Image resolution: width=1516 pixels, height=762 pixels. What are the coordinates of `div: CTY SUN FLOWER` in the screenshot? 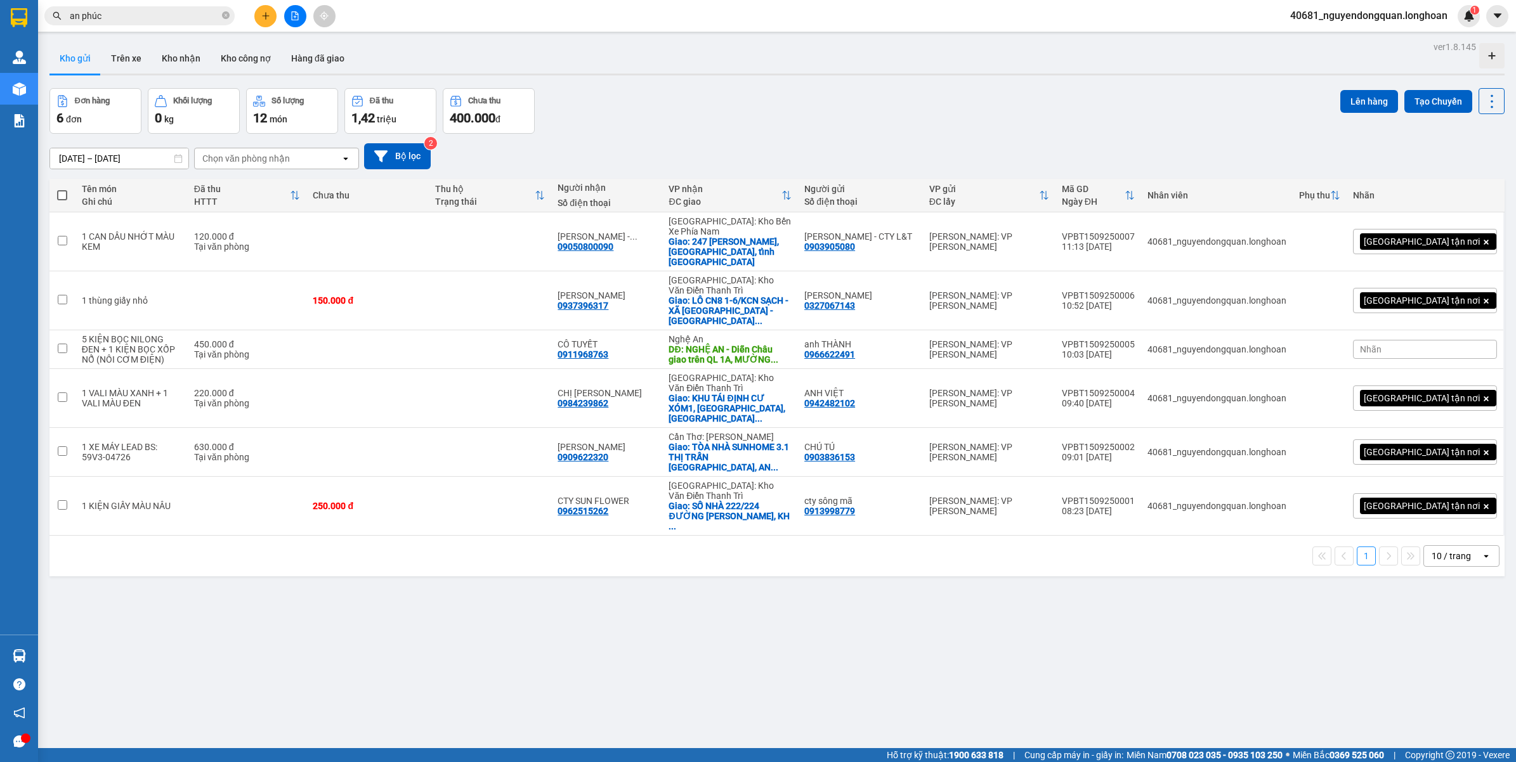 It's located at (606, 501).